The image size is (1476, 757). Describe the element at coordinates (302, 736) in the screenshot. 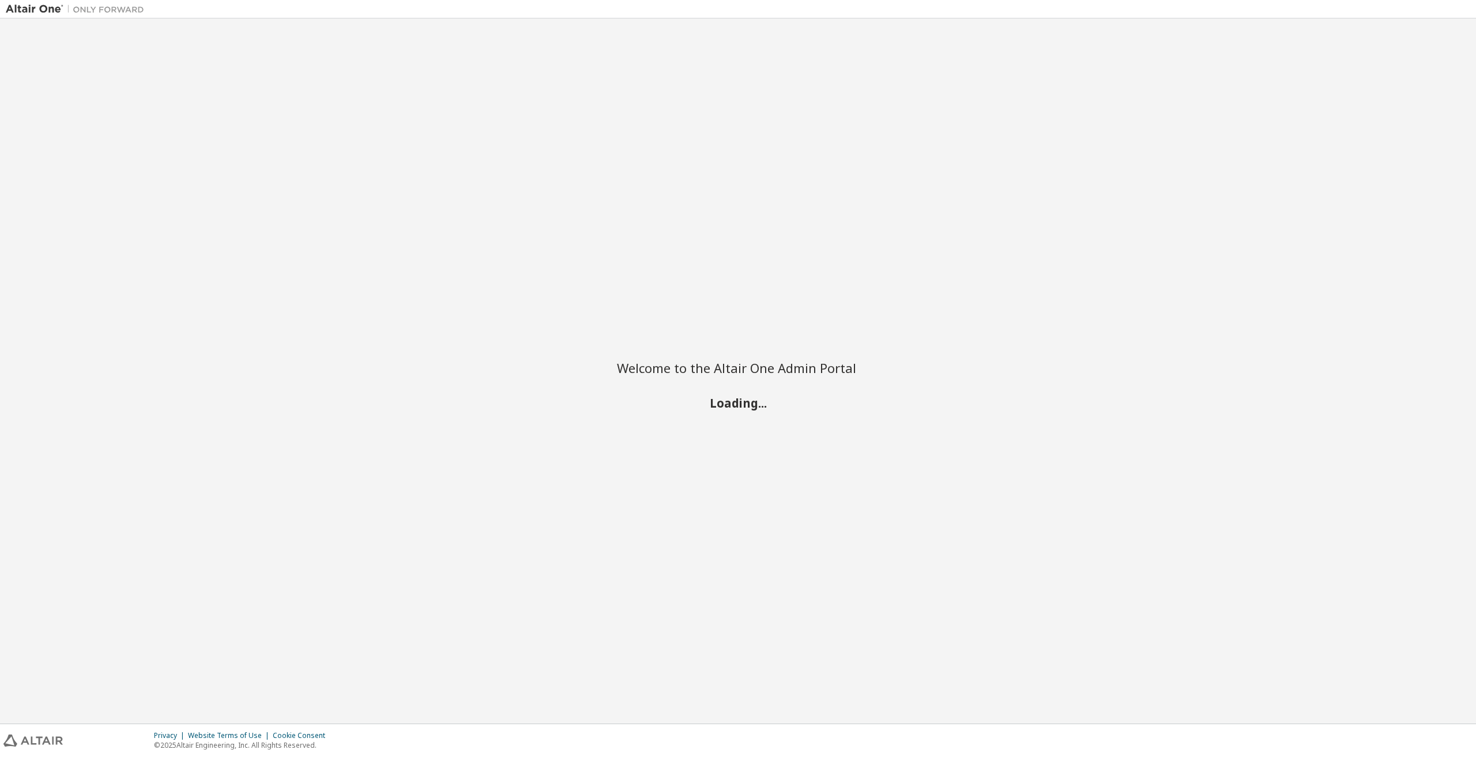

I see `div: Cookie Consent` at that location.